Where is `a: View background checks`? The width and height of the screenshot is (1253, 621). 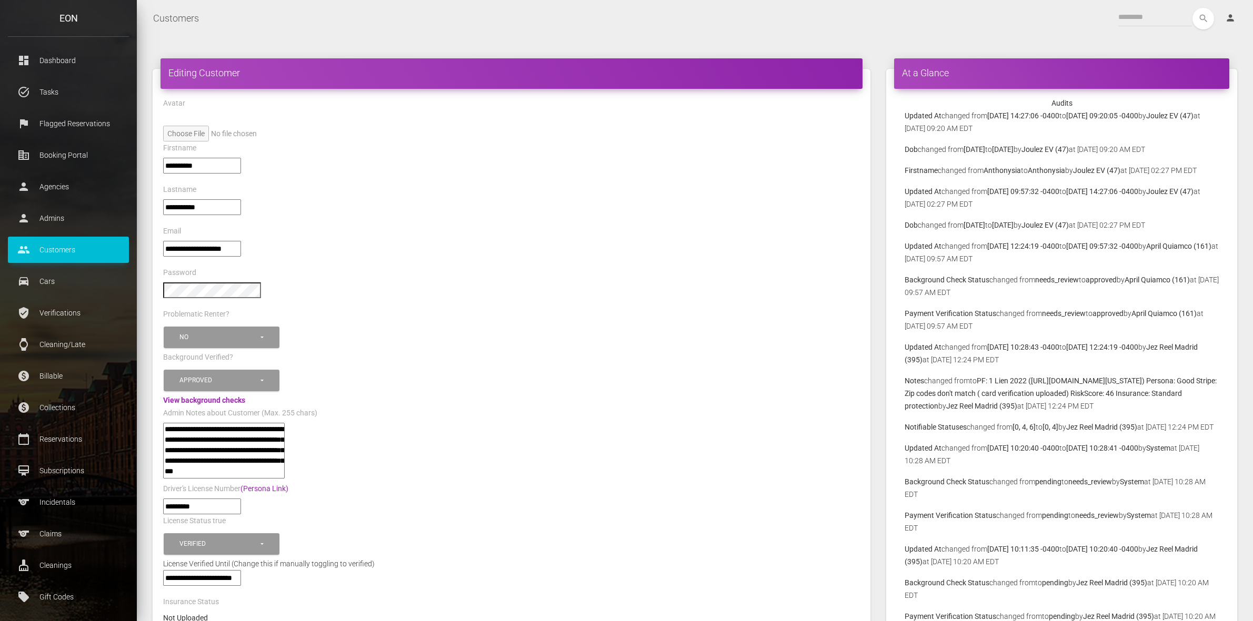 a: View background checks is located at coordinates (204, 400).